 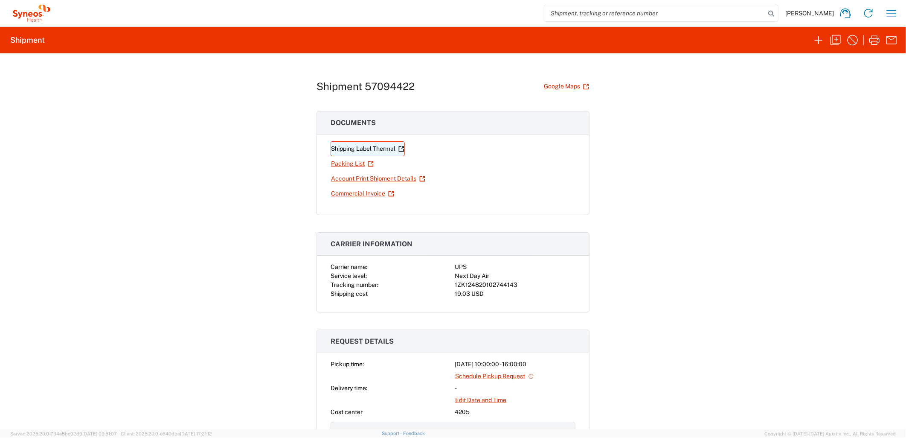 What do you see at coordinates (567, 86) in the screenshot?
I see `a: Google Maps` at bounding box center [567, 86].